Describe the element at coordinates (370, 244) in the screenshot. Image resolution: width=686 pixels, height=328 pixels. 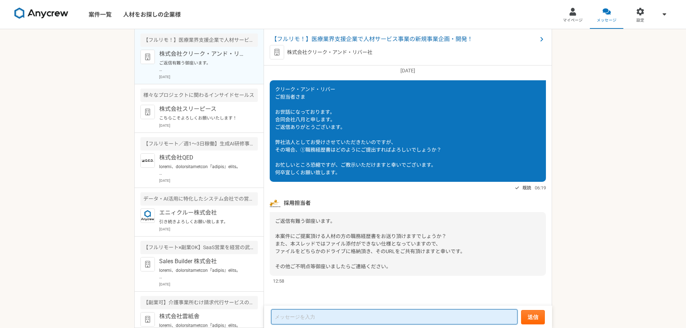
I see `span: ご返信有難う御座います。 本案件にご提案頂ける人材の方の職務経歴書をお送り頂けますでしょうか？ また、本スレッドではファイル添付ができない仕様となっていますので、 ファイルをどちらかのドライブに...` at that location.